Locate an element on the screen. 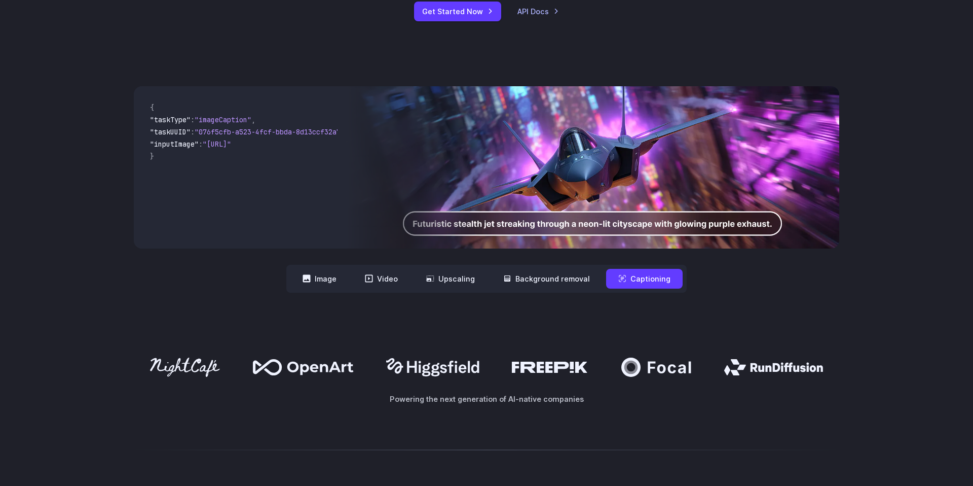 The height and width of the screenshot is (486, 973). span: "taskType" is located at coordinates (170, 120).